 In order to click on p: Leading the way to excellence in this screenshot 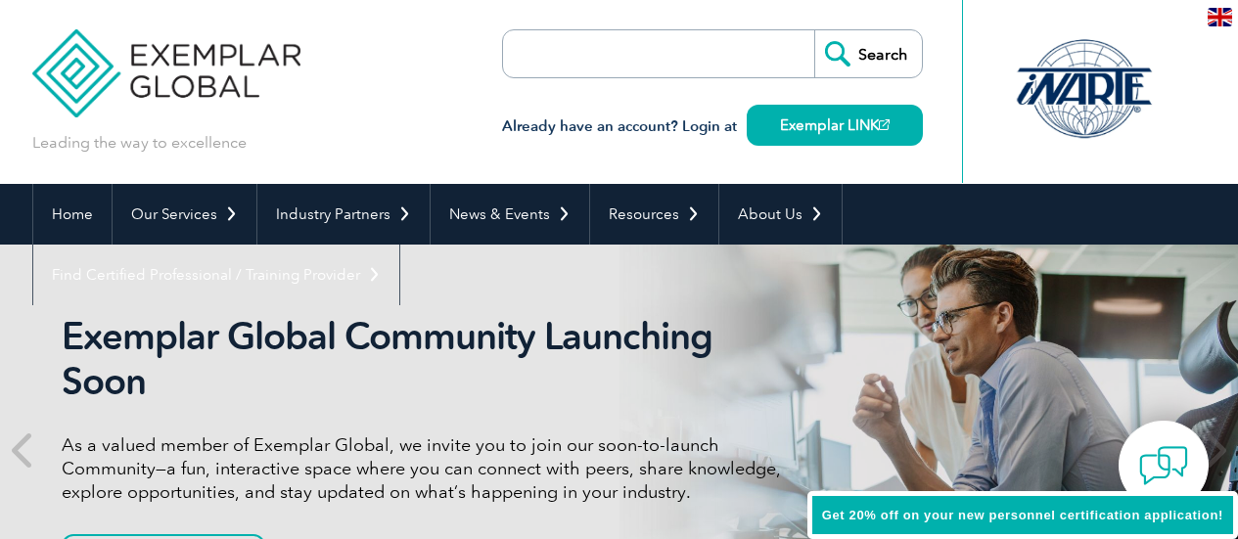, I will do `click(139, 143)`.